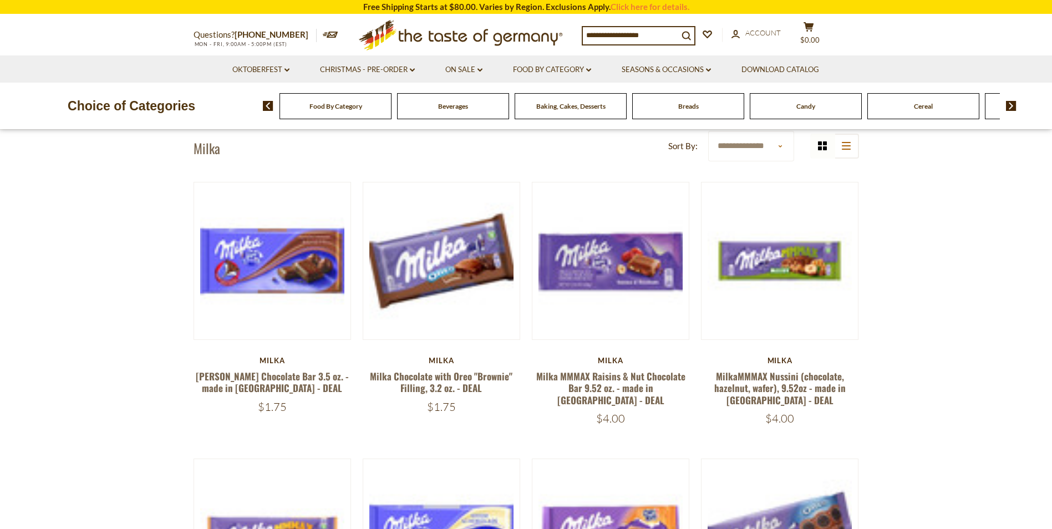  I want to click on span: Account, so click(763, 33).